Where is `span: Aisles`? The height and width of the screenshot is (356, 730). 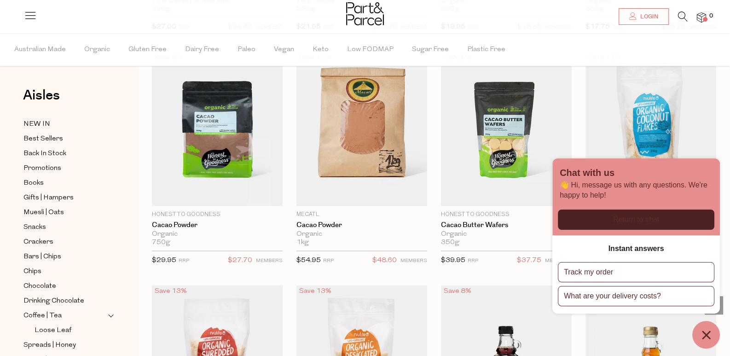 span: Aisles is located at coordinates (41, 95).